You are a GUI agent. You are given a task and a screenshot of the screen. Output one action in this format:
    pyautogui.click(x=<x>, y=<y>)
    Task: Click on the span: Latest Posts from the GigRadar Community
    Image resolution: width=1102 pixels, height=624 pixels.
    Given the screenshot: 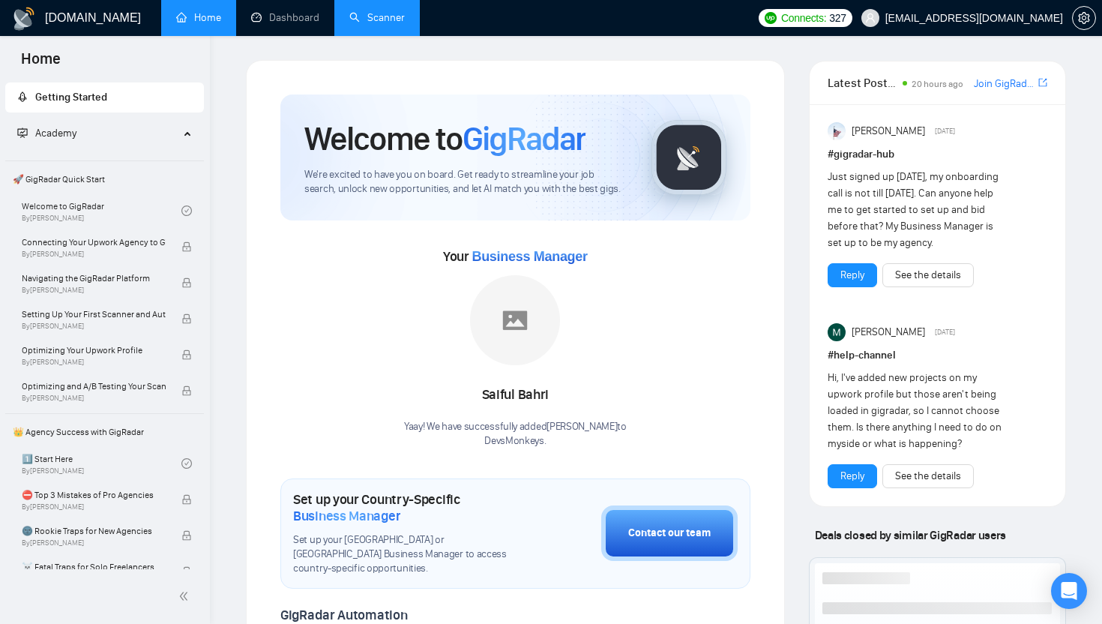 What is the action you would take?
    pyautogui.click(x=863, y=82)
    